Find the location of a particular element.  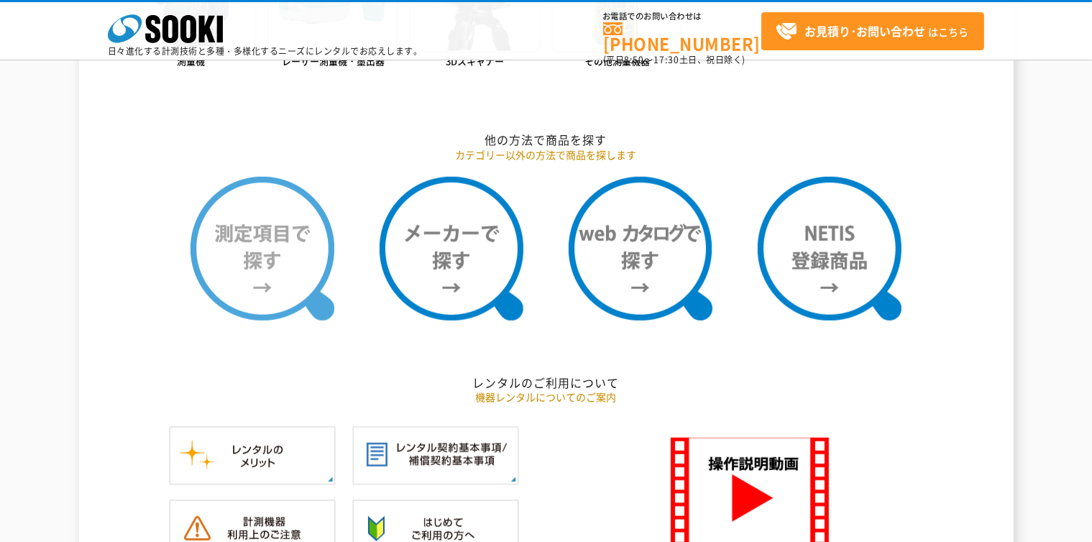

span: (平日 ～ 土日、祝日除く) is located at coordinates (674, 60).